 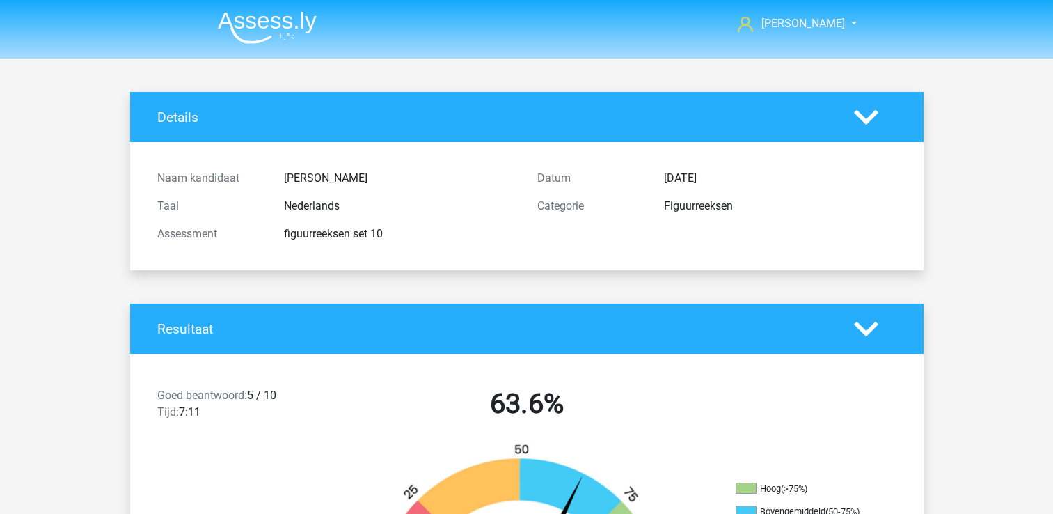 I want to click on div: Nederlands, so click(x=400, y=206).